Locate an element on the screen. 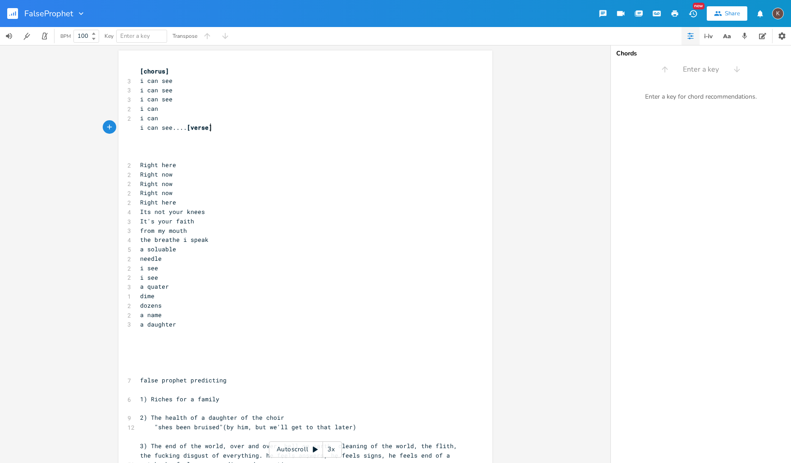 The width and height of the screenshot is (791, 463). span: [verse] is located at coordinates (200, 127).